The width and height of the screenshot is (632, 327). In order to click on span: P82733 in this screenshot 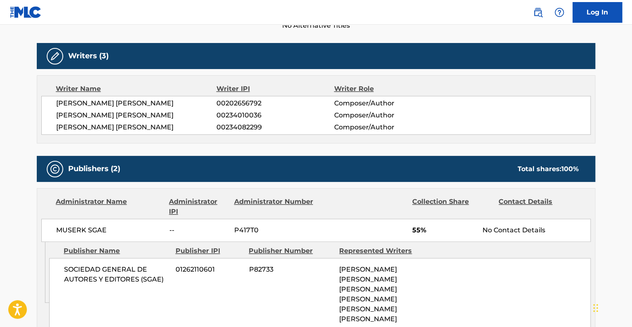, I will do `click(291, 269)`.